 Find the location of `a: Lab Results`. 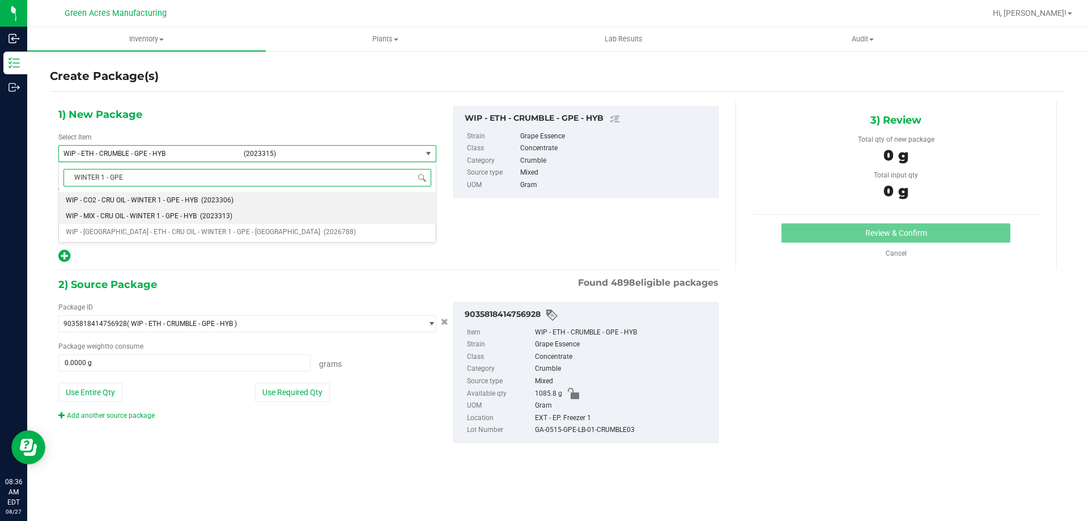

a: Lab Results is located at coordinates (624, 39).